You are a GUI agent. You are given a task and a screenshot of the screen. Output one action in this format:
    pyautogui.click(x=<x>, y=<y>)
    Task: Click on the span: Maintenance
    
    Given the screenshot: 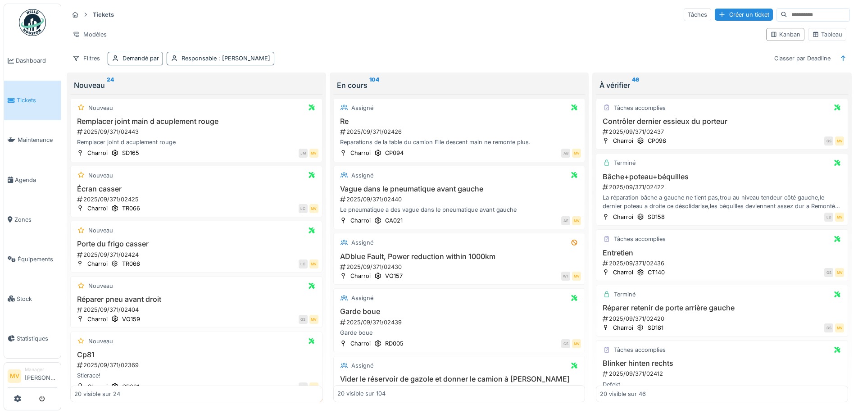 What is the action you would take?
    pyautogui.click(x=37, y=140)
    